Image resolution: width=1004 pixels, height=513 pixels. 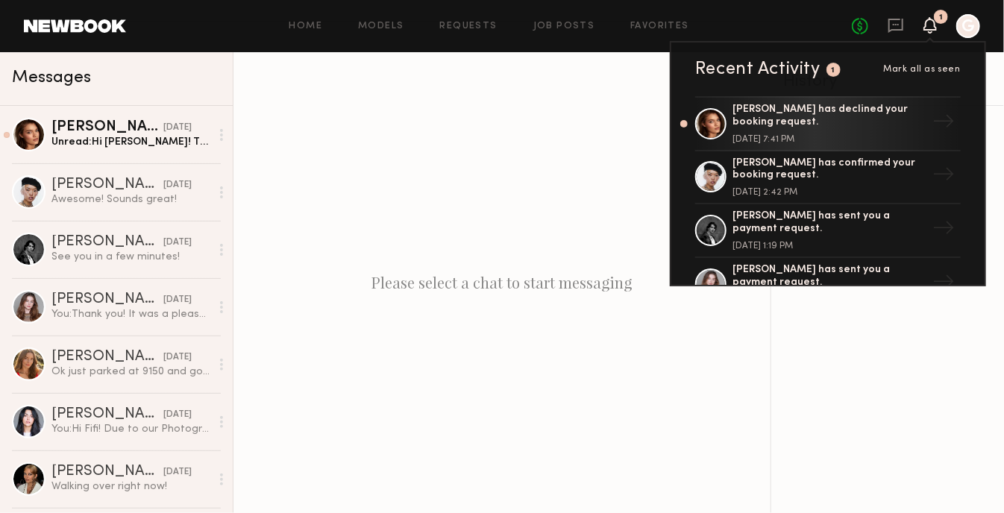 I want to click on div: See you in a few minutes!, so click(x=131, y=257).